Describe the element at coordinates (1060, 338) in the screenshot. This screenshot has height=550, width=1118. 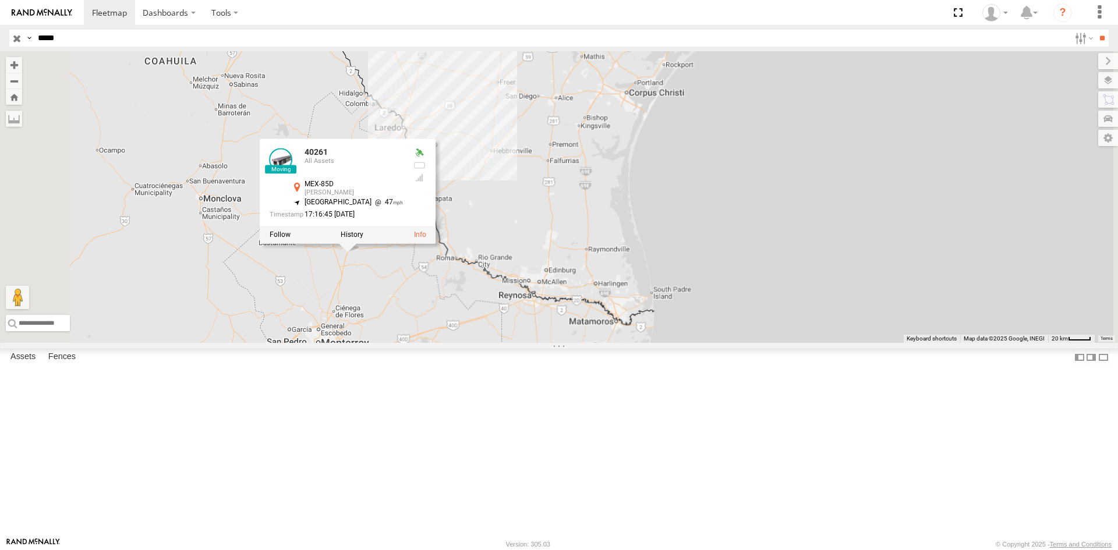
I see `span: 20 km` at that location.